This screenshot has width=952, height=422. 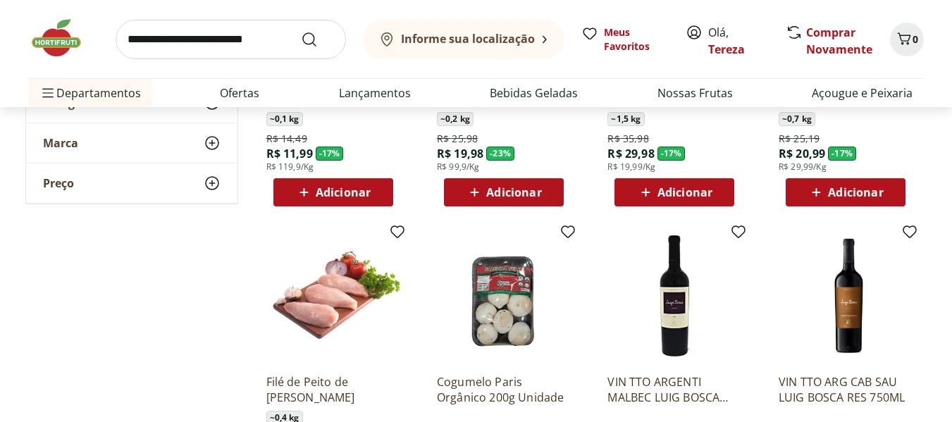 I want to click on span: ~ 0,7 kg, so click(x=797, y=119).